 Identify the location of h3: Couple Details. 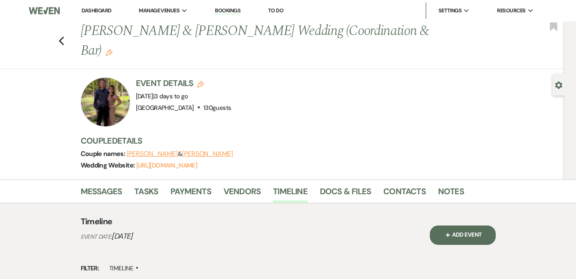
(311, 141).